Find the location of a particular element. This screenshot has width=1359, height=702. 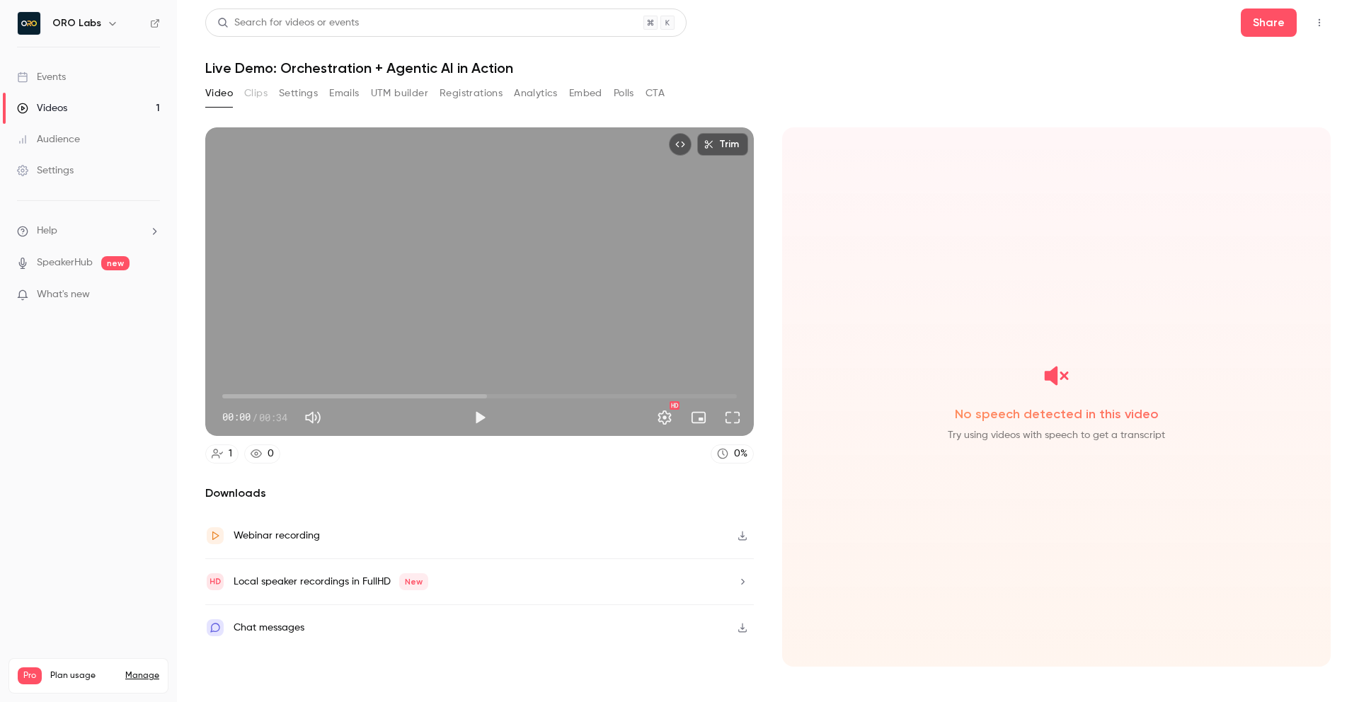

button: Emails is located at coordinates (344, 93).